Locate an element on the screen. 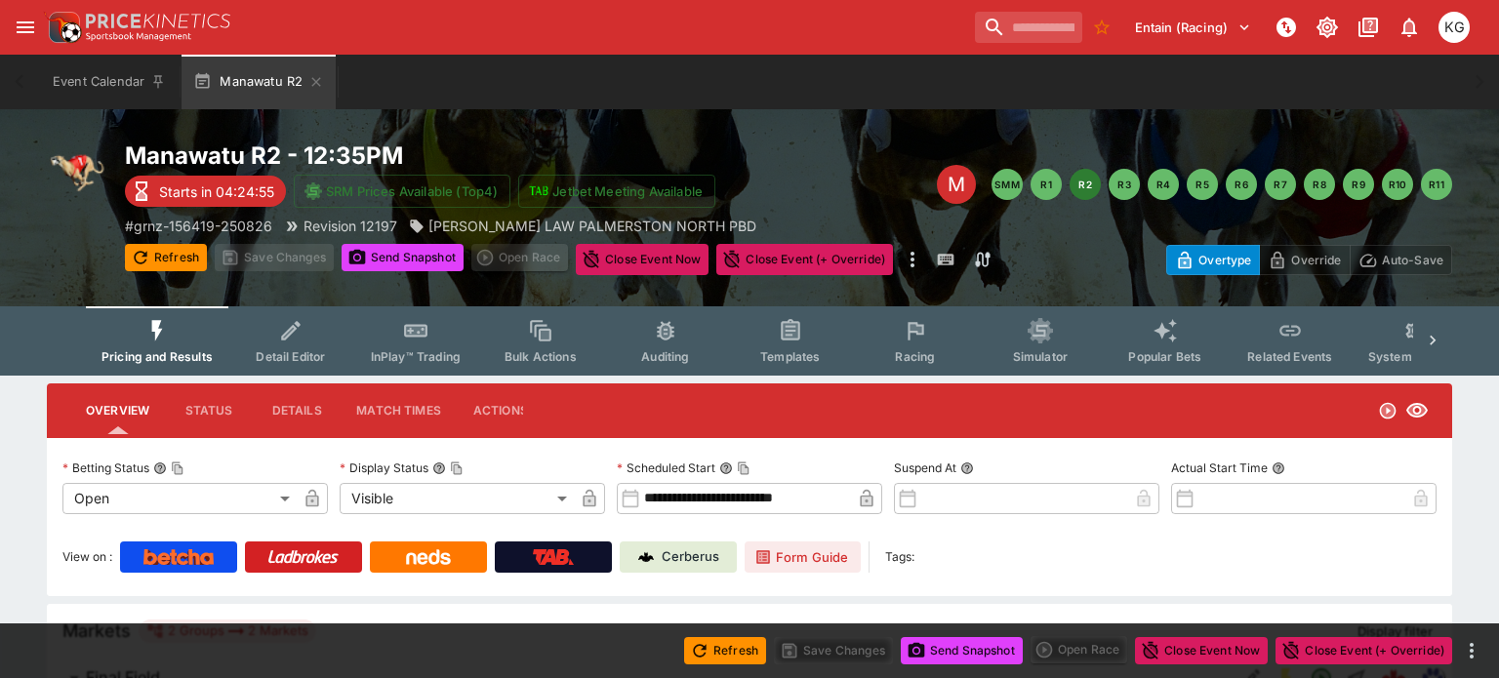 The image size is (1499, 678). button: Actions is located at coordinates (501, 411).